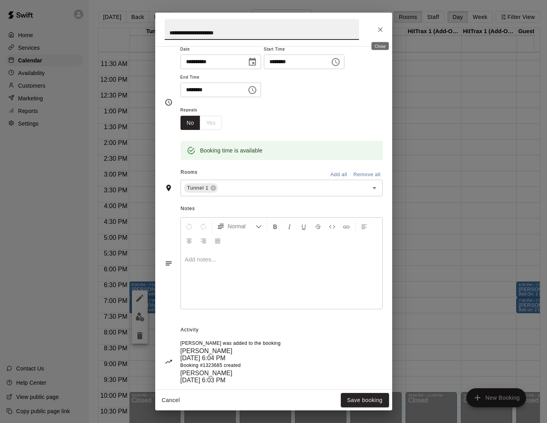 Image resolution: width=547 pixels, height=423 pixels. Describe the element at coordinates (169, 188) in the screenshot. I see `svg: Rooms` at that location.